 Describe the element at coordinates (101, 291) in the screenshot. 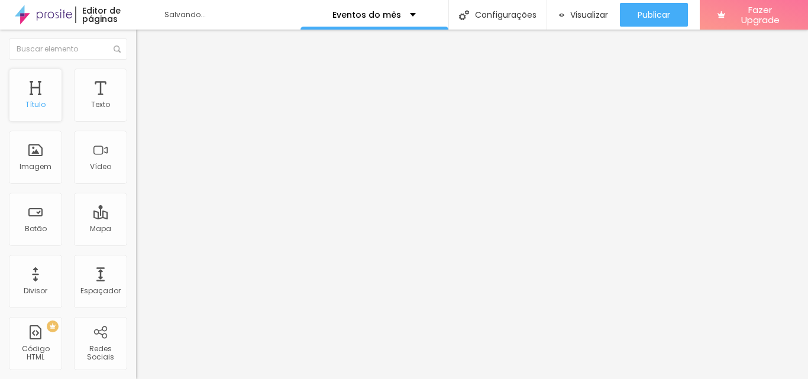

I see `div: Espaçador` at that location.